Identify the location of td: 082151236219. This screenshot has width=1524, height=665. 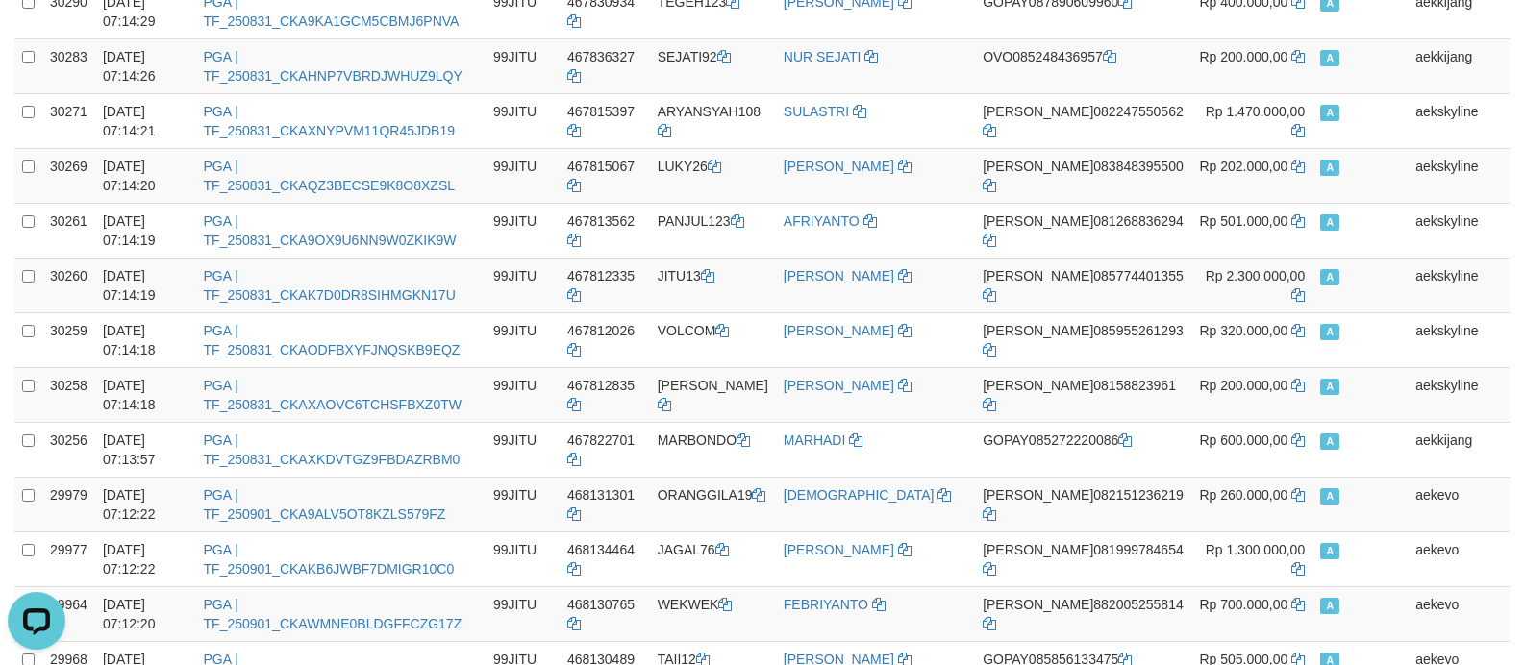
(1082, 504).